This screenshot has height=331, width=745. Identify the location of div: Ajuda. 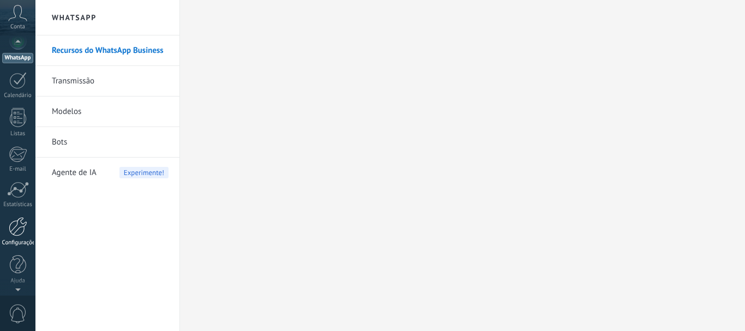
(18, 281).